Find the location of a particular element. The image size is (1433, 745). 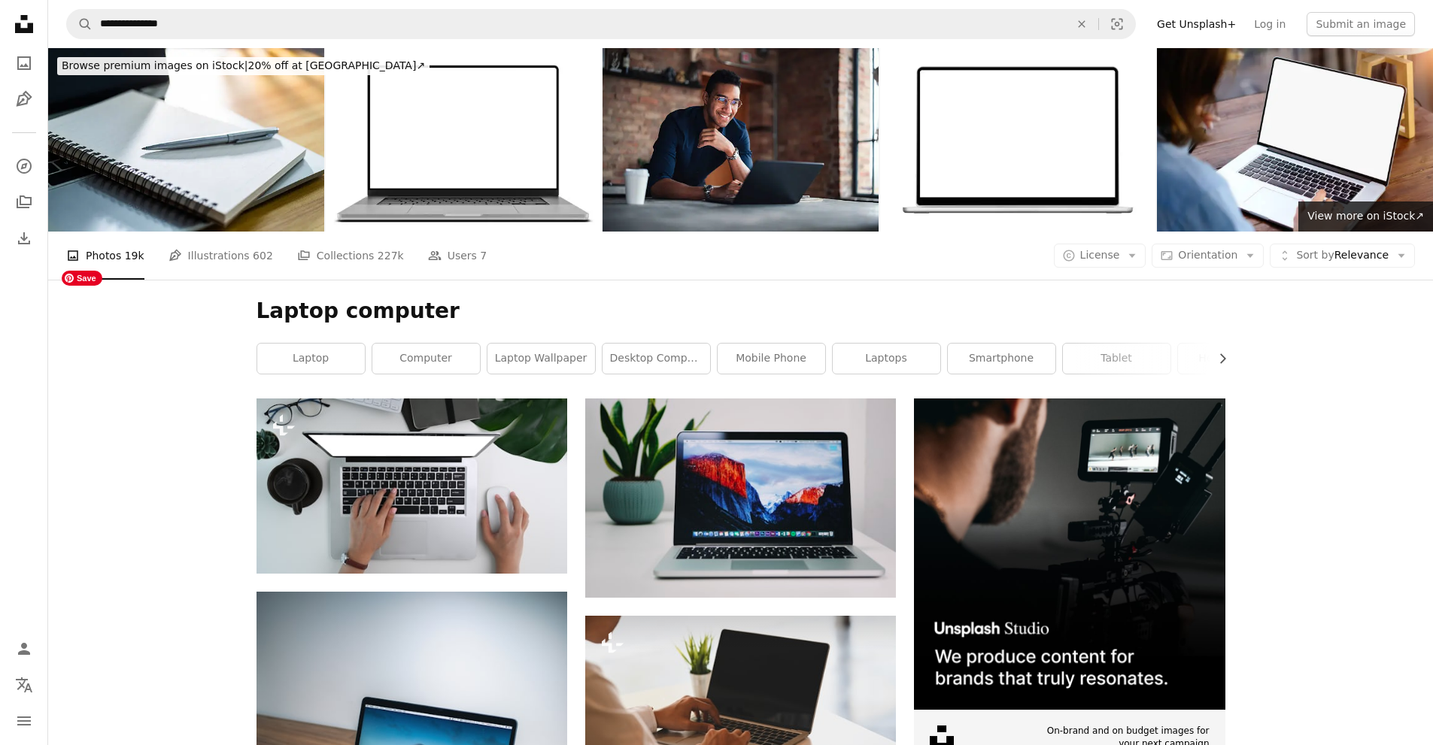

a: laptop is located at coordinates (311, 359).